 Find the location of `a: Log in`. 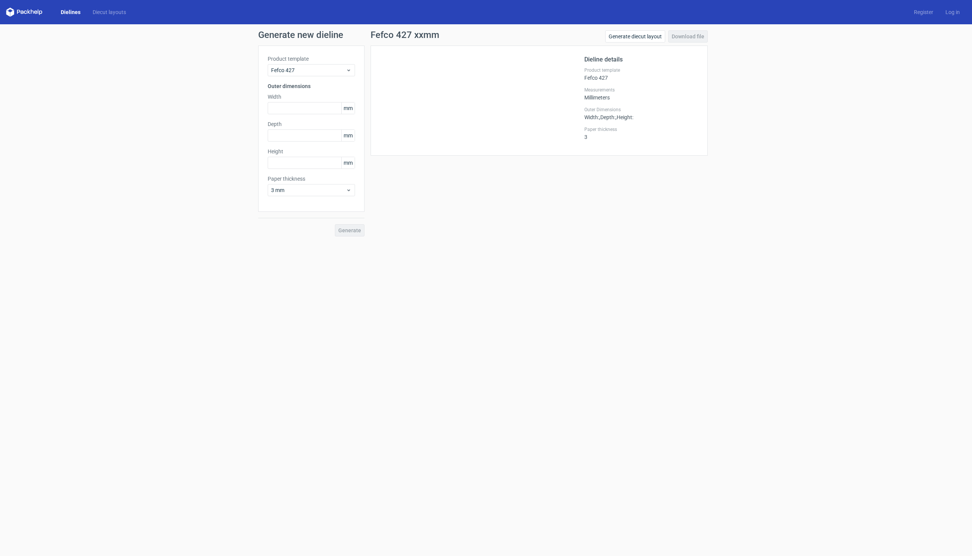

a: Log in is located at coordinates (953, 12).